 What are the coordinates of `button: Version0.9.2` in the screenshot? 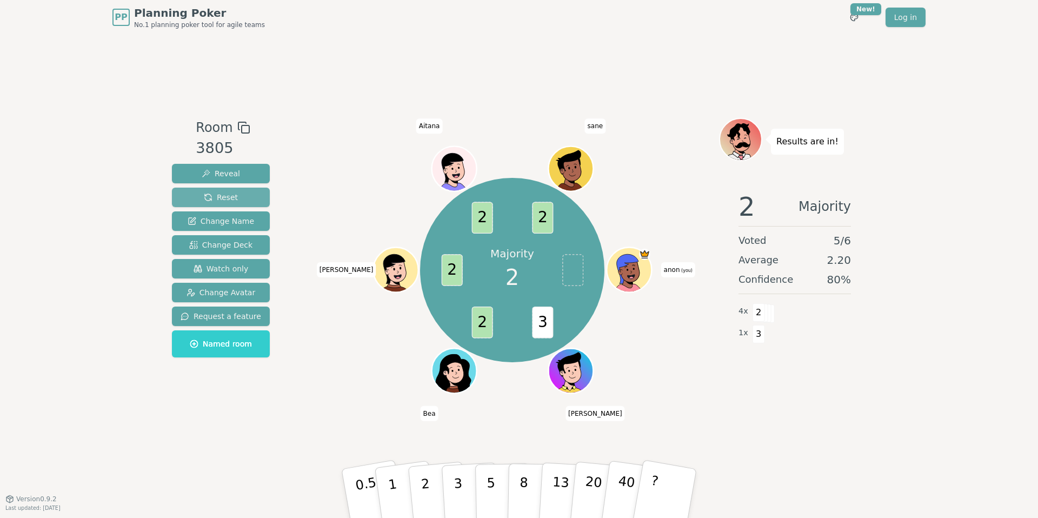 It's located at (31, 499).